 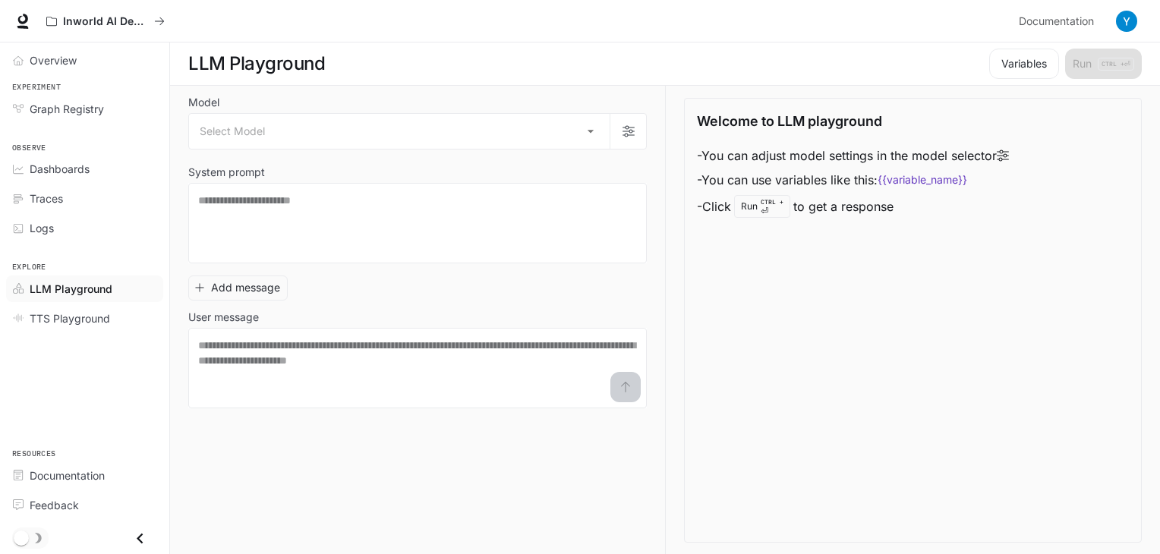 I want to click on a: LLM Playground, so click(x=84, y=289).